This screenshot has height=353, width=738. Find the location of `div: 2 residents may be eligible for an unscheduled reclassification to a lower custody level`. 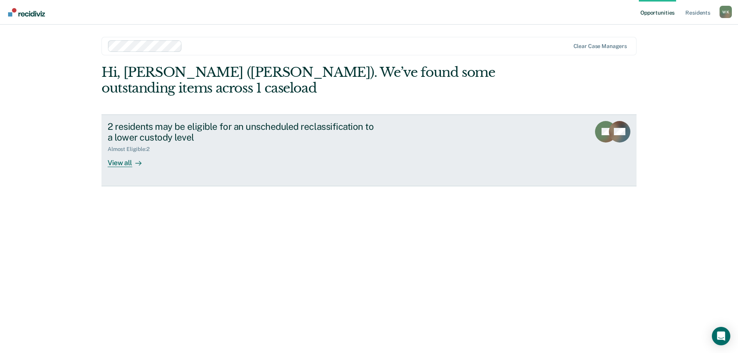

div: 2 residents may be eligible for an unscheduled reclassification to a lower custody level is located at coordinates (242, 132).